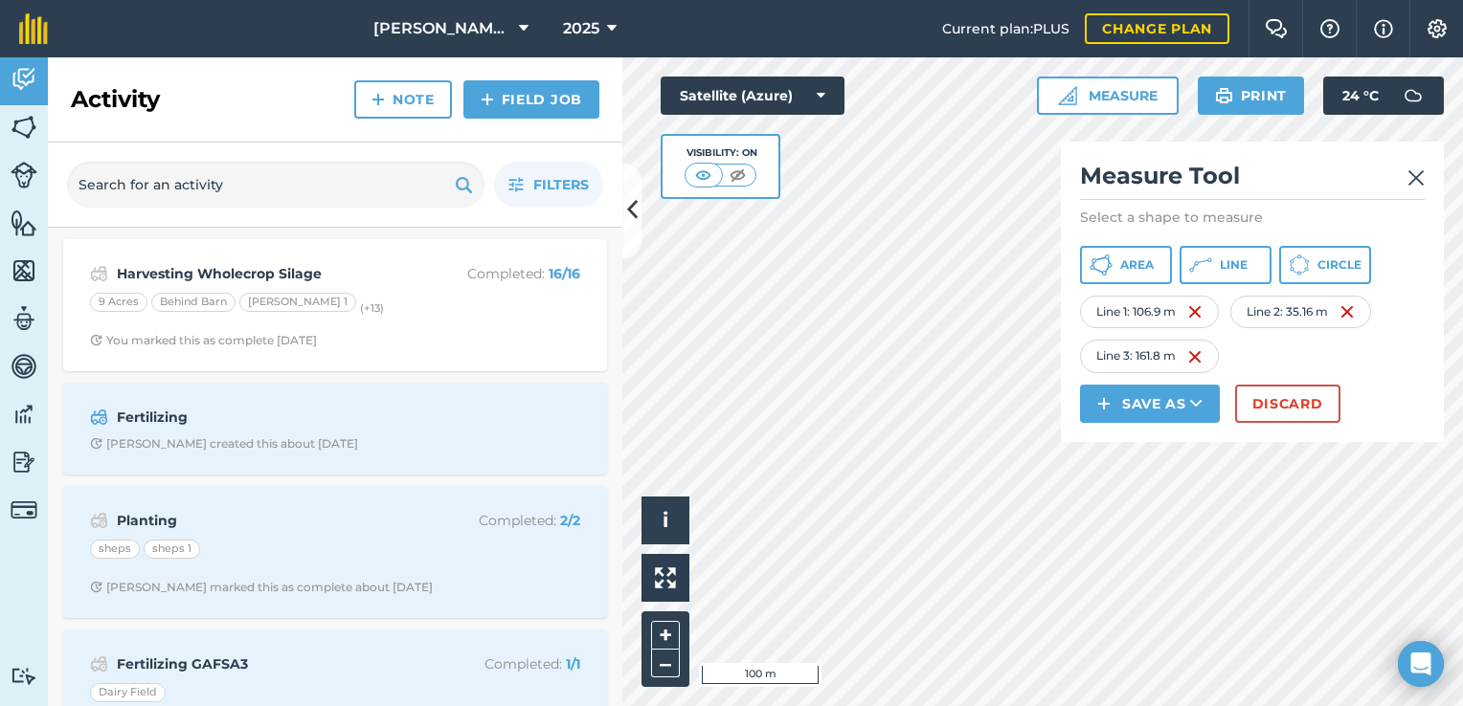  What do you see at coordinates (1383, 96) in the screenshot?
I see `button: 24 °C` at bounding box center [1383, 96].